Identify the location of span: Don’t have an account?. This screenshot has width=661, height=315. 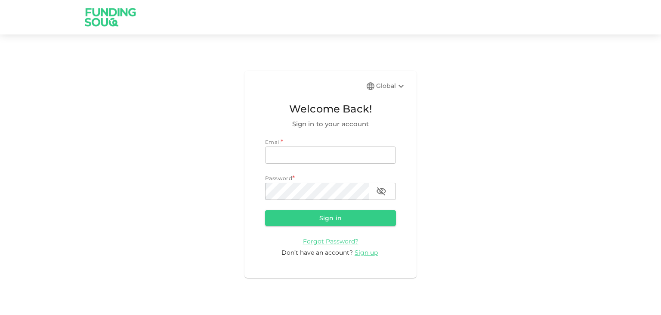
(317, 252).